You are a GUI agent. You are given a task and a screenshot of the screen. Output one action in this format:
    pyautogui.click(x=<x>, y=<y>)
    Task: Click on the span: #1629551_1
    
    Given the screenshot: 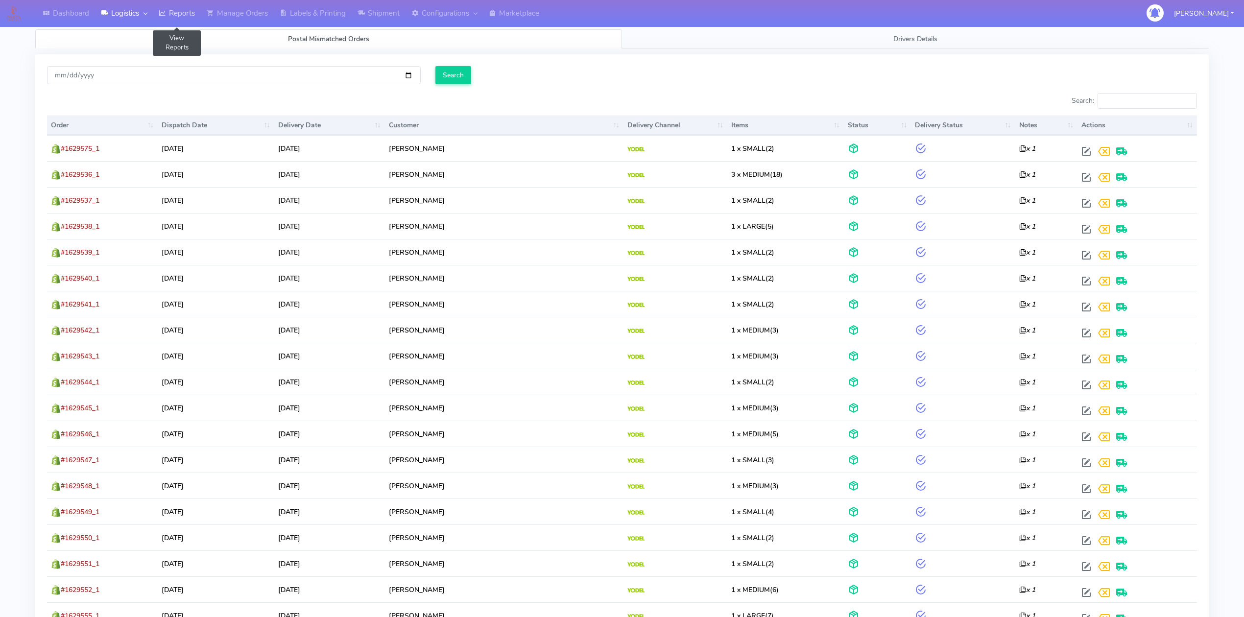 What is the action you would take?
    pyautogui.click(x=80, y=564)
    